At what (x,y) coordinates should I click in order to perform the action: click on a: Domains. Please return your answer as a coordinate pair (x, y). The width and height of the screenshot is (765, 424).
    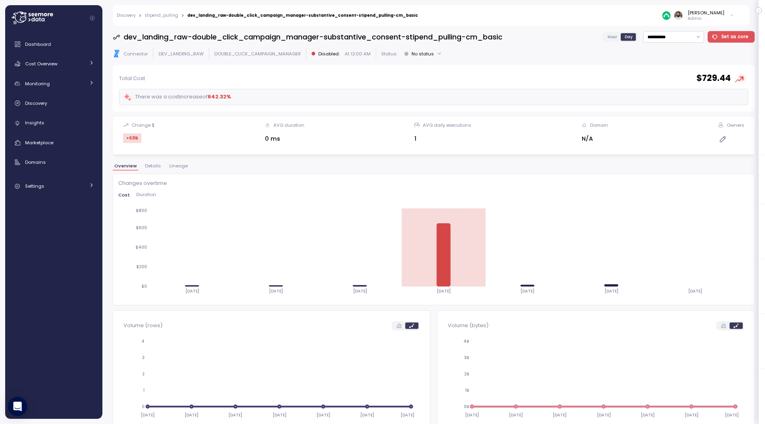
    Looking at the image, I should click on (54, 162).